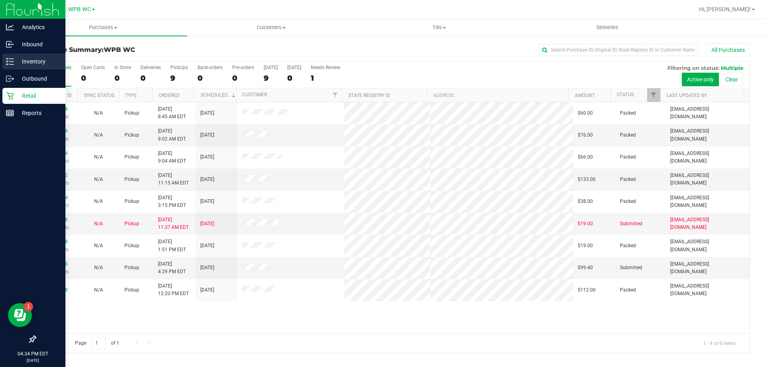 The image size is (766, 367). What do you see at coordinates (586, 290) in the screenshot?
I see `span: $112.00` at bounding box center [586, 290].